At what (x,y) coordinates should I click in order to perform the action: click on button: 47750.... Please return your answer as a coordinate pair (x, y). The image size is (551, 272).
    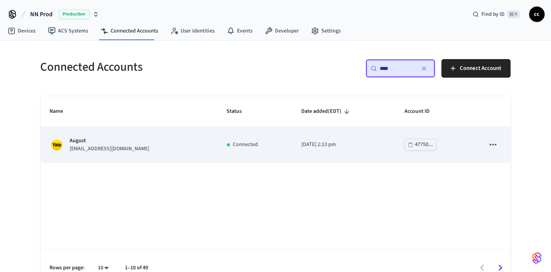
    Looking at the image, I should click on (420, 145).